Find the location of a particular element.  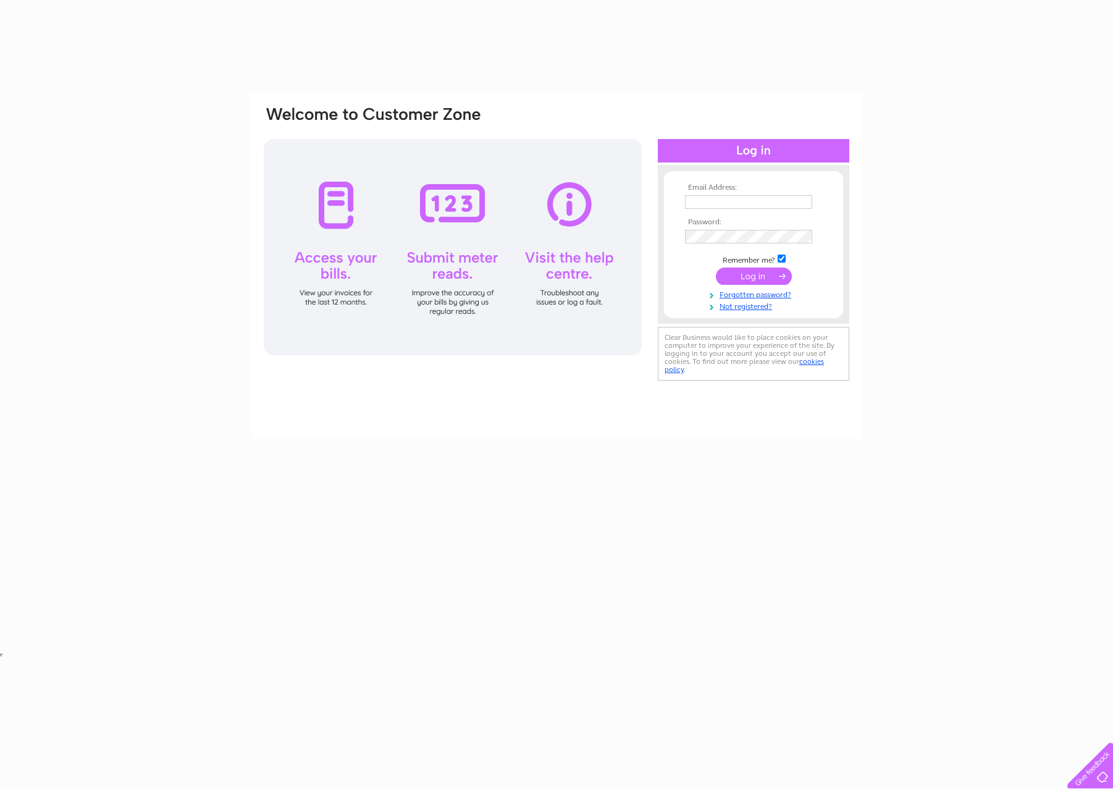

th: Password: is located at coordinates (754, 222).